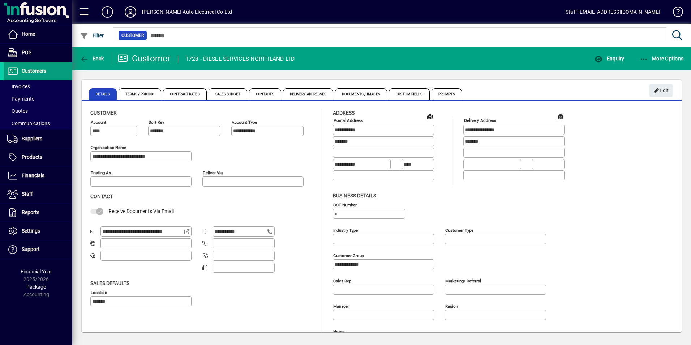  Describe the element at coordinates (92, 59) in the screenshot. I see `app-page-header-button: Back` at that location.